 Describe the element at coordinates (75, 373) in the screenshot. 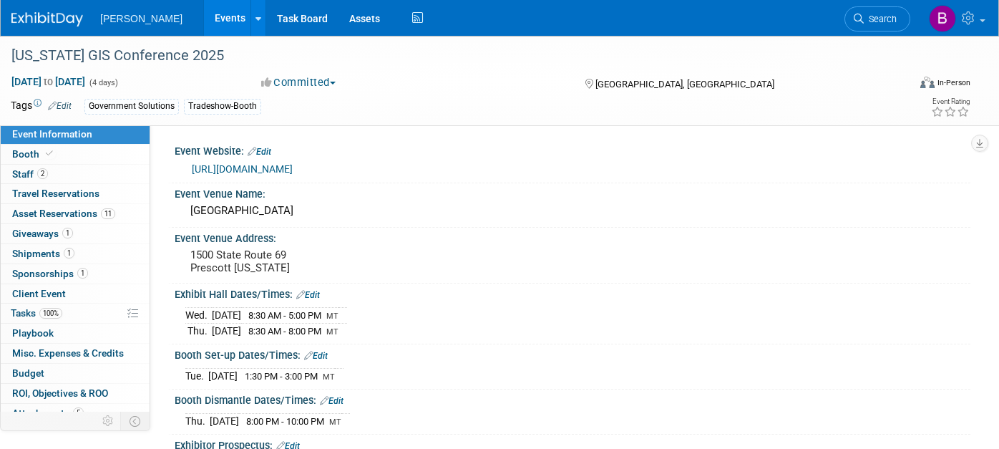

I see `a: Budget` at that location.